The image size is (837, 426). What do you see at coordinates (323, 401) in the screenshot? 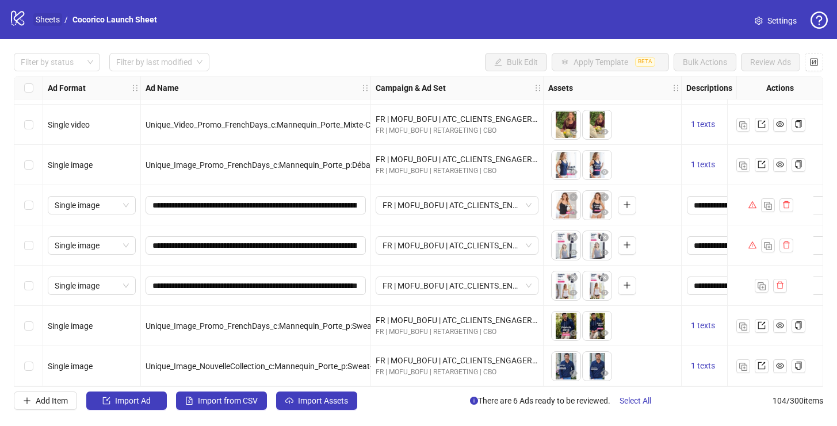
I see `span: Import Assets` at bounding box center [323, 401].